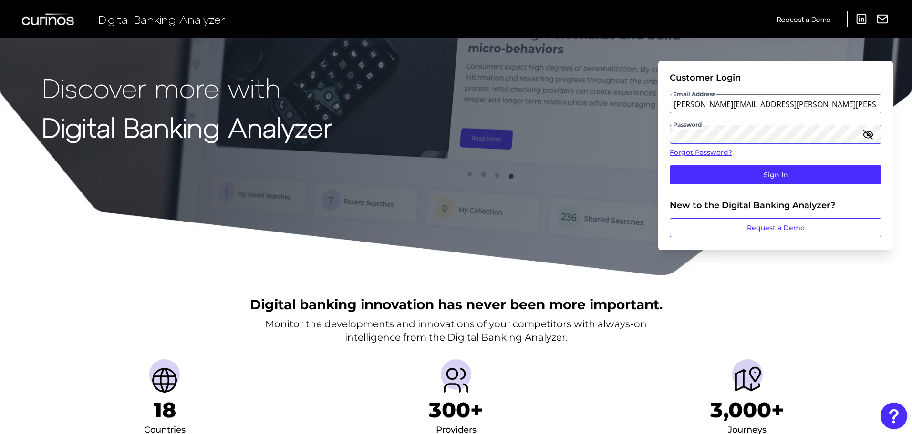 The image size is (912, 434). What do you see at coordinates (775, 175) in the screenshot?
I see `button: Sign In` at bounding box center [775, 175].